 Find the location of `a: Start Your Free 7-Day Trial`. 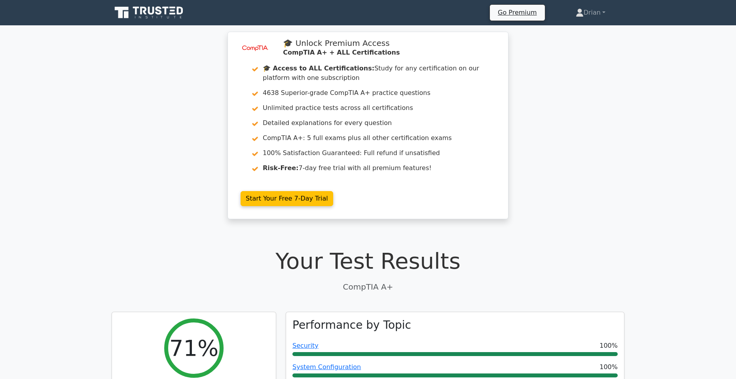

a: Start Your Free 7-Day Trial is located at coordinates (287, 199).